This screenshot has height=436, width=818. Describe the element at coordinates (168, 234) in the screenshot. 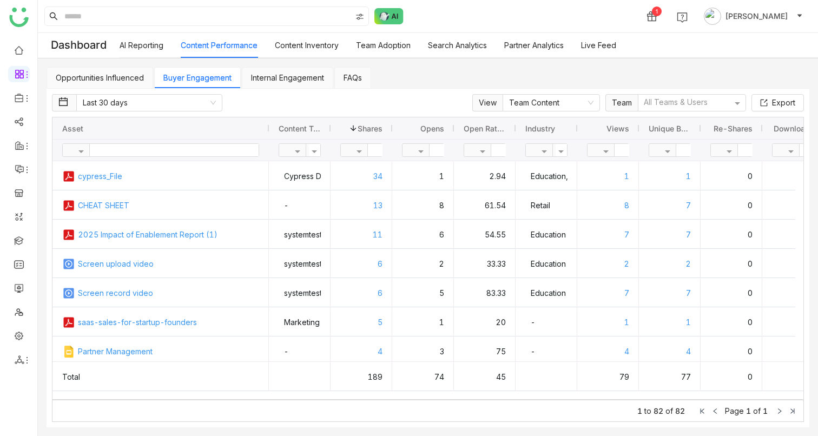

I see `a: 2025 Impact of Enablement Report (1)` at that location.